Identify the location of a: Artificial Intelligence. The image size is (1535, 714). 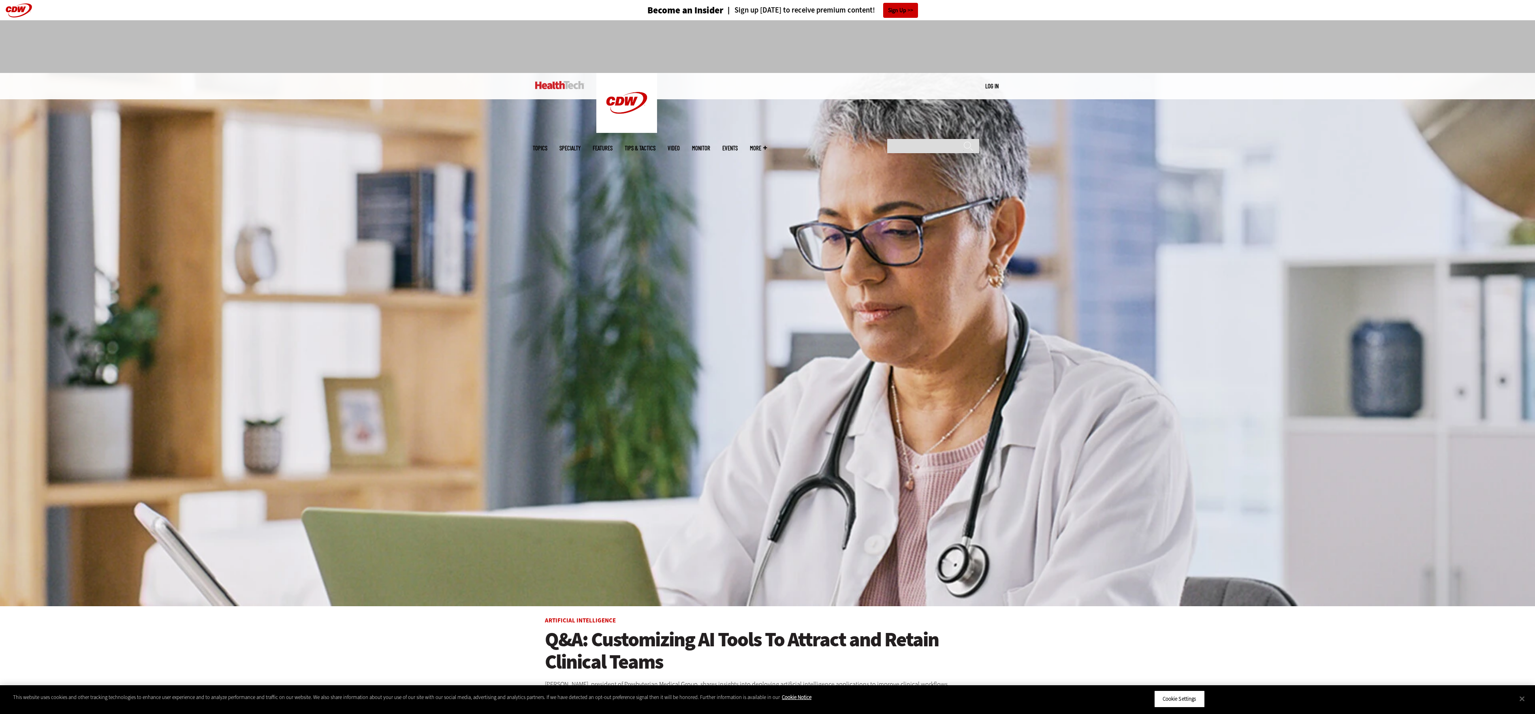
(580, 620).